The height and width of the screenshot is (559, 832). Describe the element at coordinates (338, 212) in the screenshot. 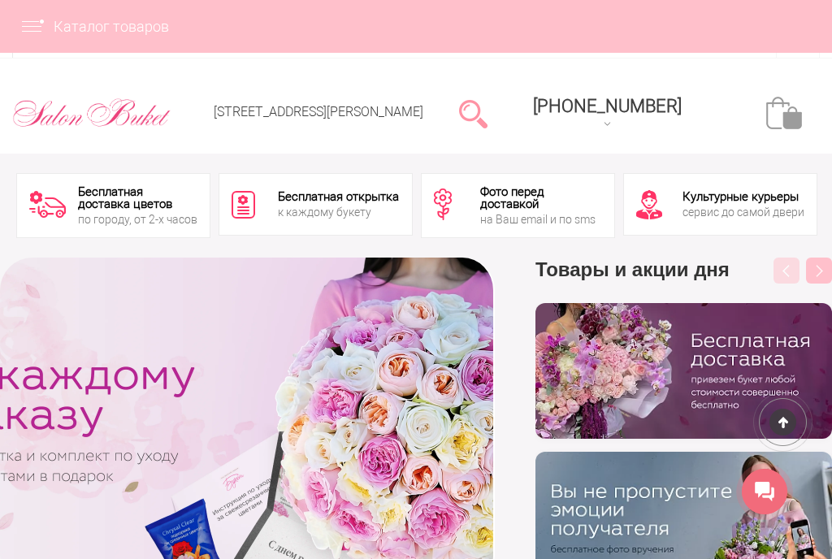

I see `div: к каждому букету` at that location.